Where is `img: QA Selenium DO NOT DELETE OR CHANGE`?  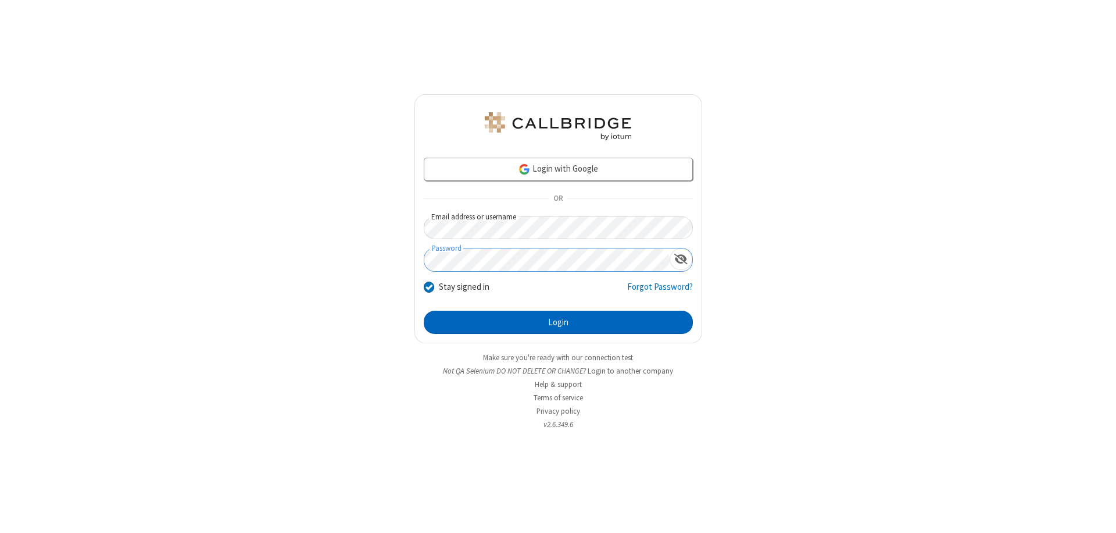
img: QA Selenium DO NOT DELETE OR CHANGE is located at coordinates (558, 126).